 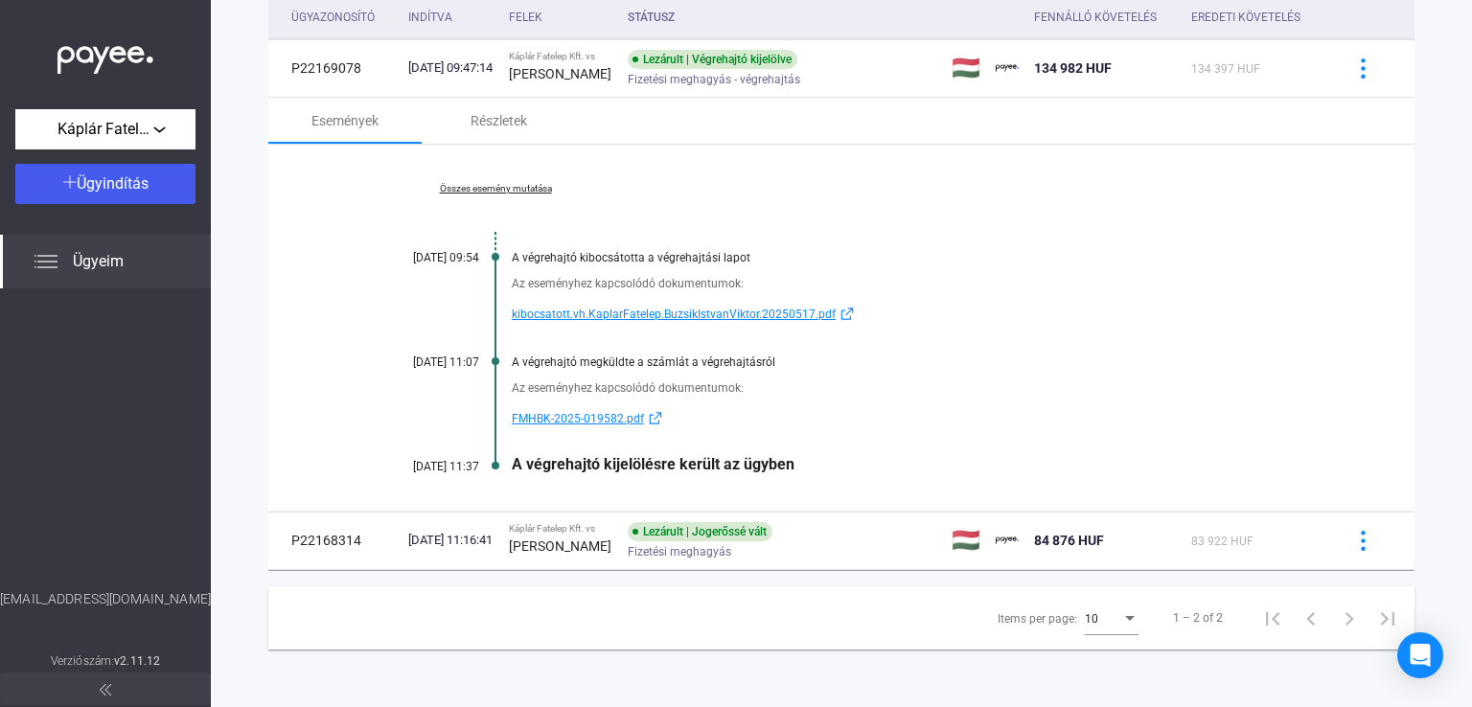 What do you see at coordinates (1222, 541) in the screenshot?
I see `span: 83 922 HUF` at bounding box center [1222, 541].